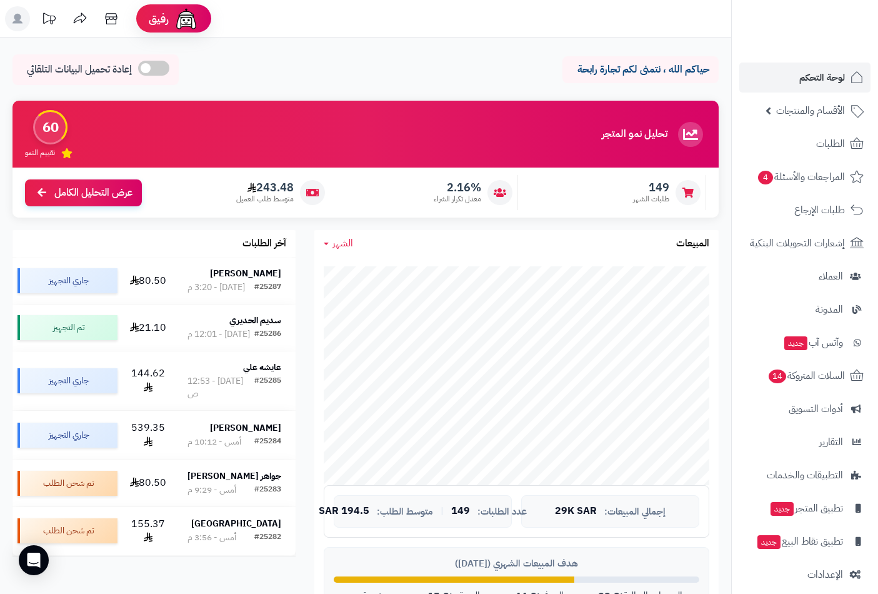 The width and height of the screenshot is (878, 594). What do you see at coordinates (34, 560) in the screenshot?
I see `div: Open Intercom Messenger` at bounding box center [34, 560].